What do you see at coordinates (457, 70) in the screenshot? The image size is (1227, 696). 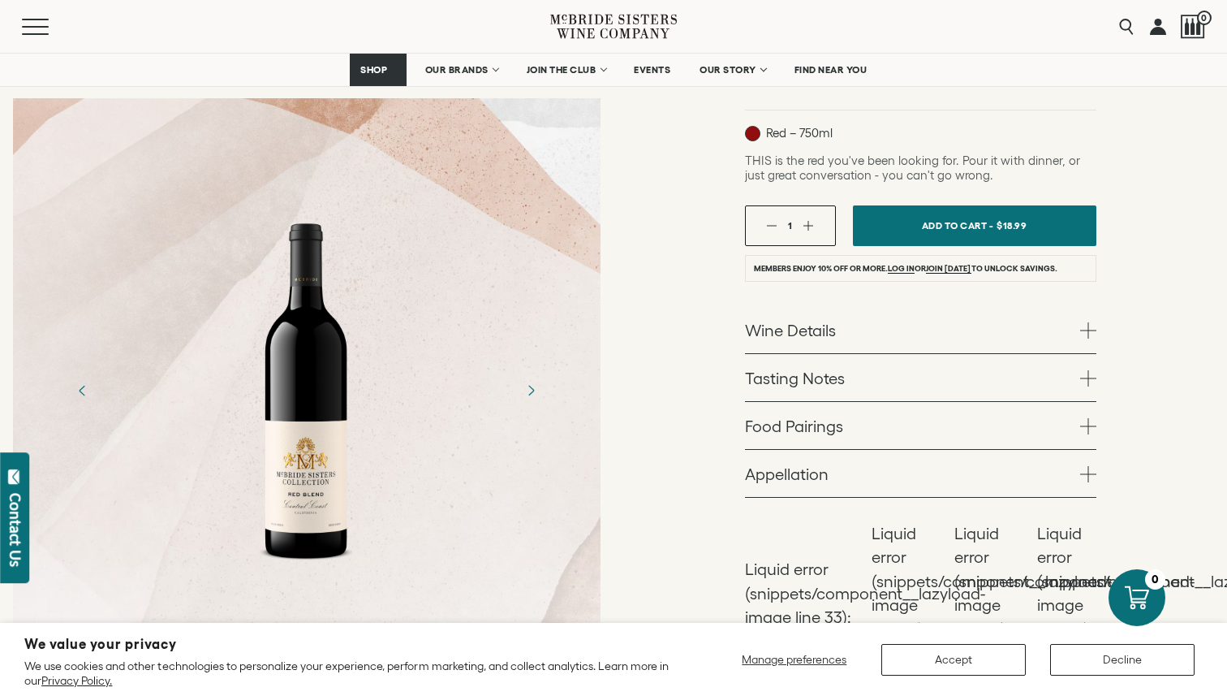 I see `span: OUR BRANDS` at bounding box center [457, 70].